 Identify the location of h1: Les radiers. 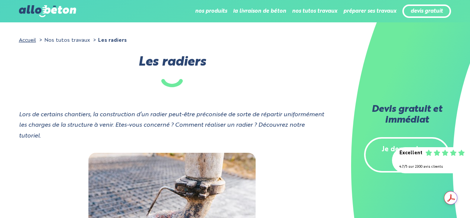
(172, 72).